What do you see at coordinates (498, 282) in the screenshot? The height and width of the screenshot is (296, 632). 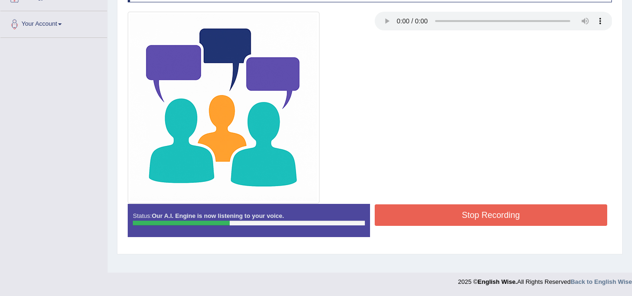 I see `strong: English Wise.` at bounding box center [498, 282].